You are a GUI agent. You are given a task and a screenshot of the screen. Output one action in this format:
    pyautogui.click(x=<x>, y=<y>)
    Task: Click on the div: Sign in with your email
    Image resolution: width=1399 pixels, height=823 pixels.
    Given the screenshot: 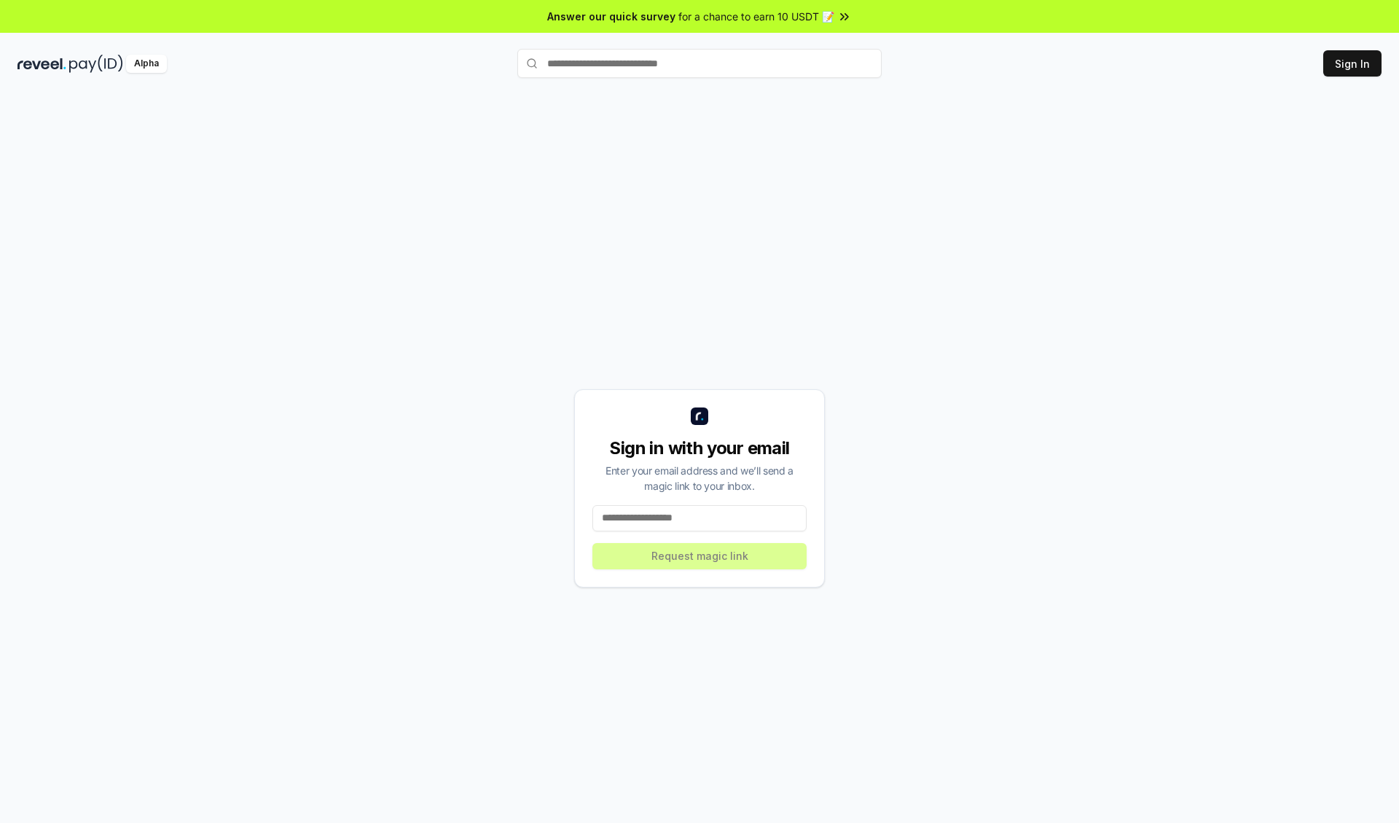 What is the action you would take?
    pyautogui.click(x=700, y=448)
    